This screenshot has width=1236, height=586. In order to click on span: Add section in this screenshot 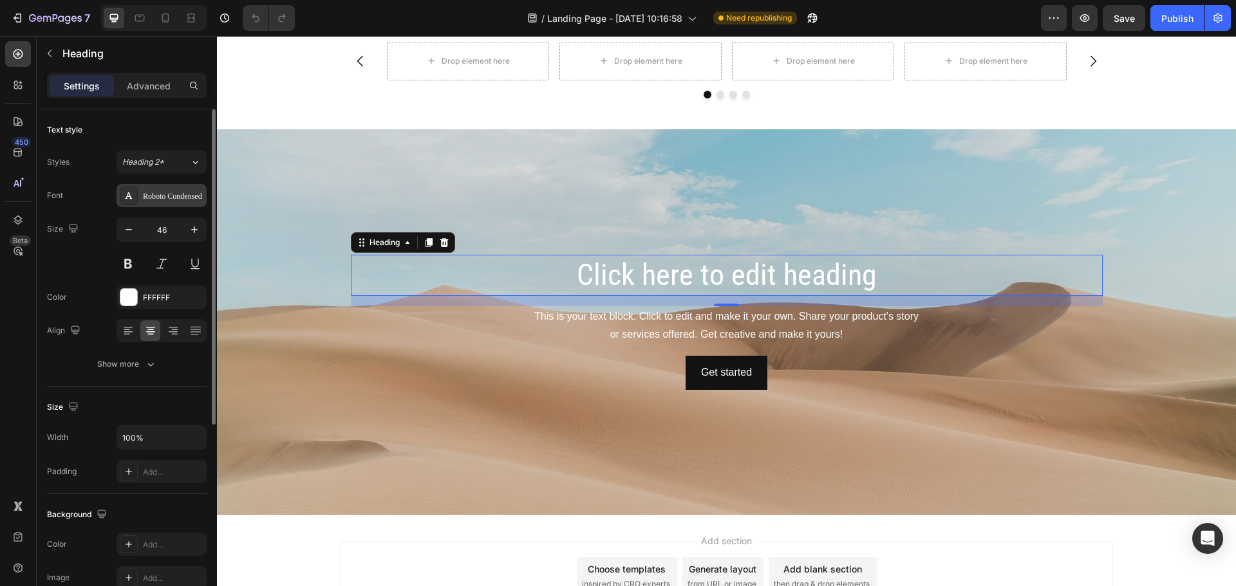, I will do `click(509, 505)`.